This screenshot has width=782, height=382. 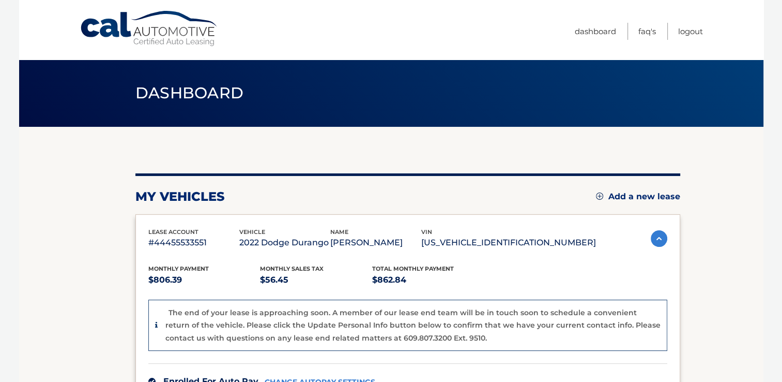 I want to click on a: Logout, so click(x=691, y=31).